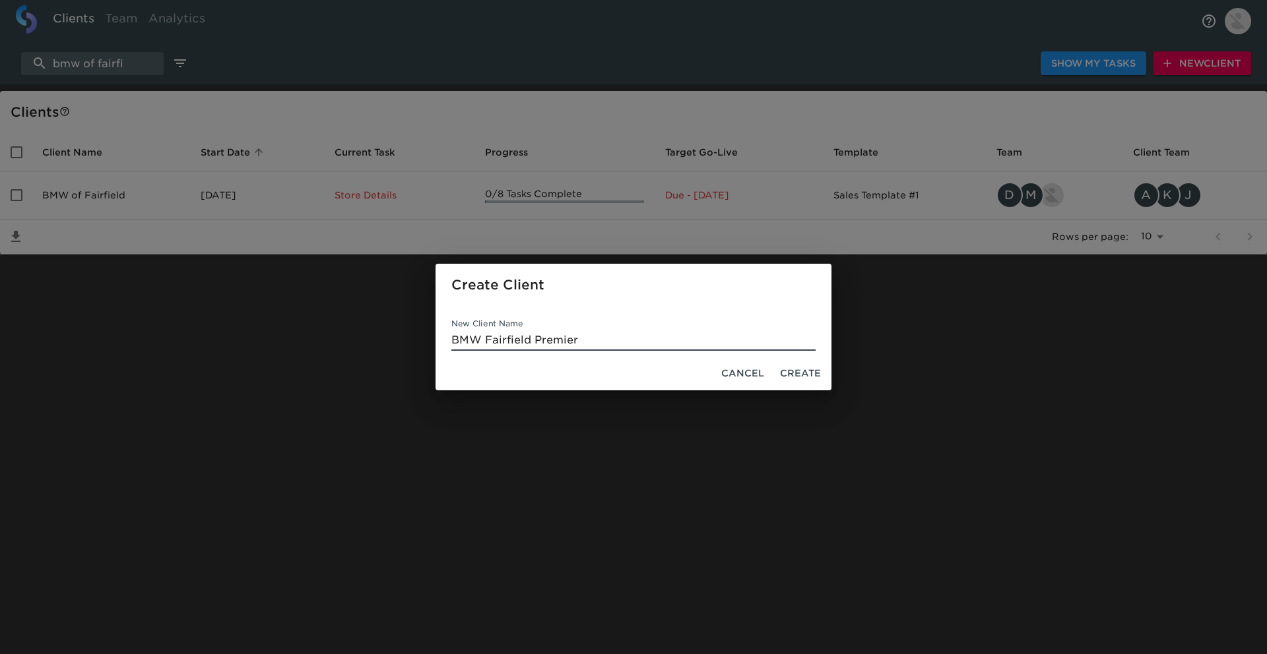 This screenshot has height=654, width=1267. Describe the element at coordinates (800, 373) in the screenshot. I see `button: Create` at that location.